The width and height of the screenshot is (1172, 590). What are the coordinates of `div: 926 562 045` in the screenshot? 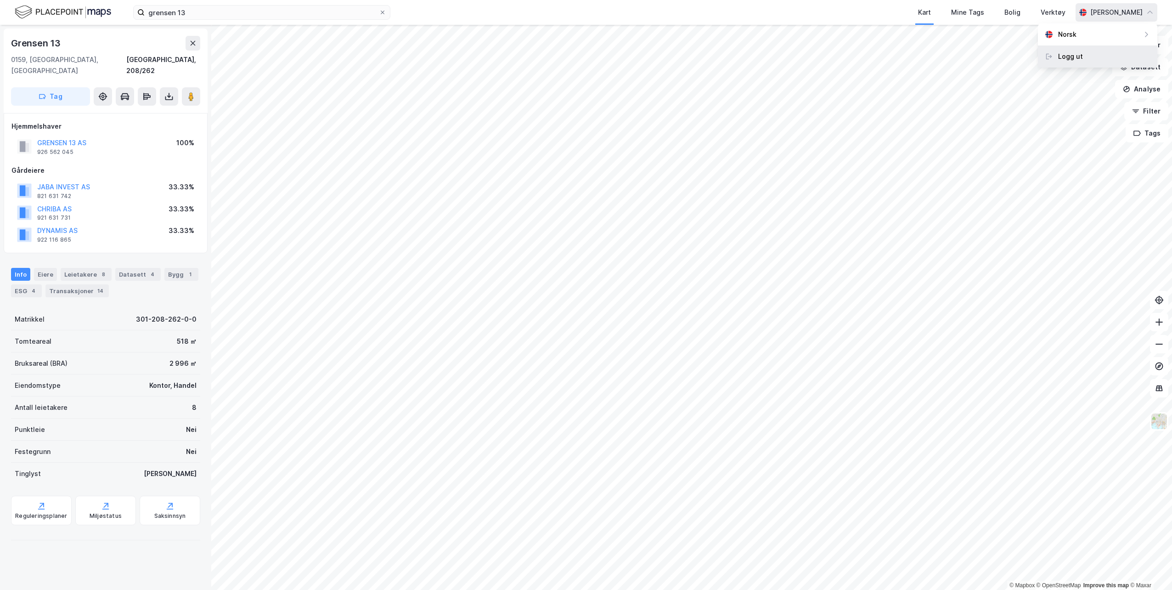 It's located at (55, 152).